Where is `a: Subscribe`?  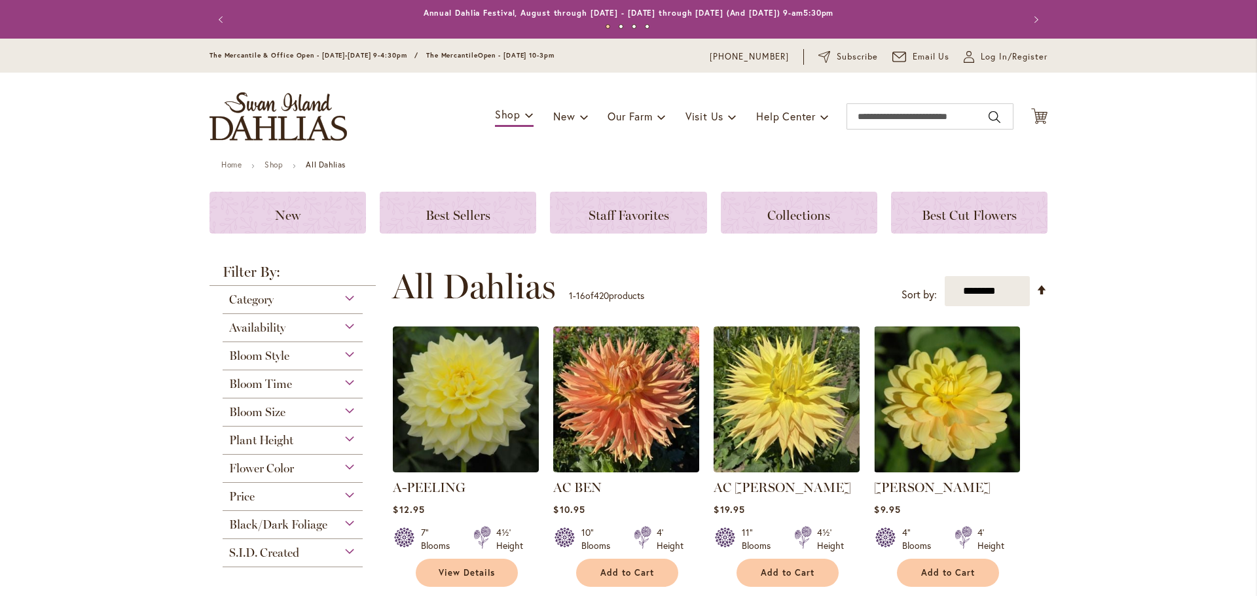 a: Subscribe is located at coordinates (848, 57).